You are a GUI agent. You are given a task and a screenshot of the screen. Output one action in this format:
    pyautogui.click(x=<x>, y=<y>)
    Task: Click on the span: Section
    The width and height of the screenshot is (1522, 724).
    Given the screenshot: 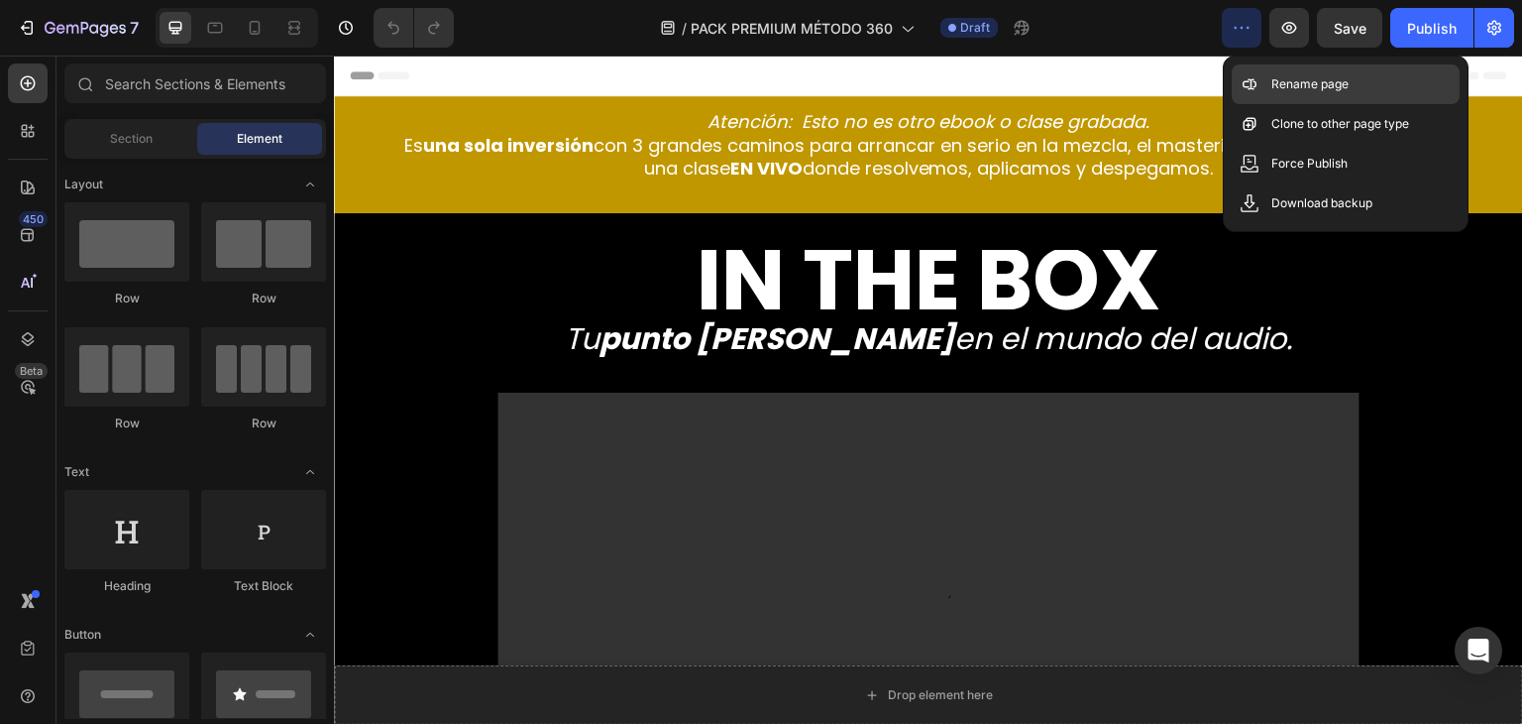 What is the action you would take?
    pyautogui.click(x=131, y=139)
    